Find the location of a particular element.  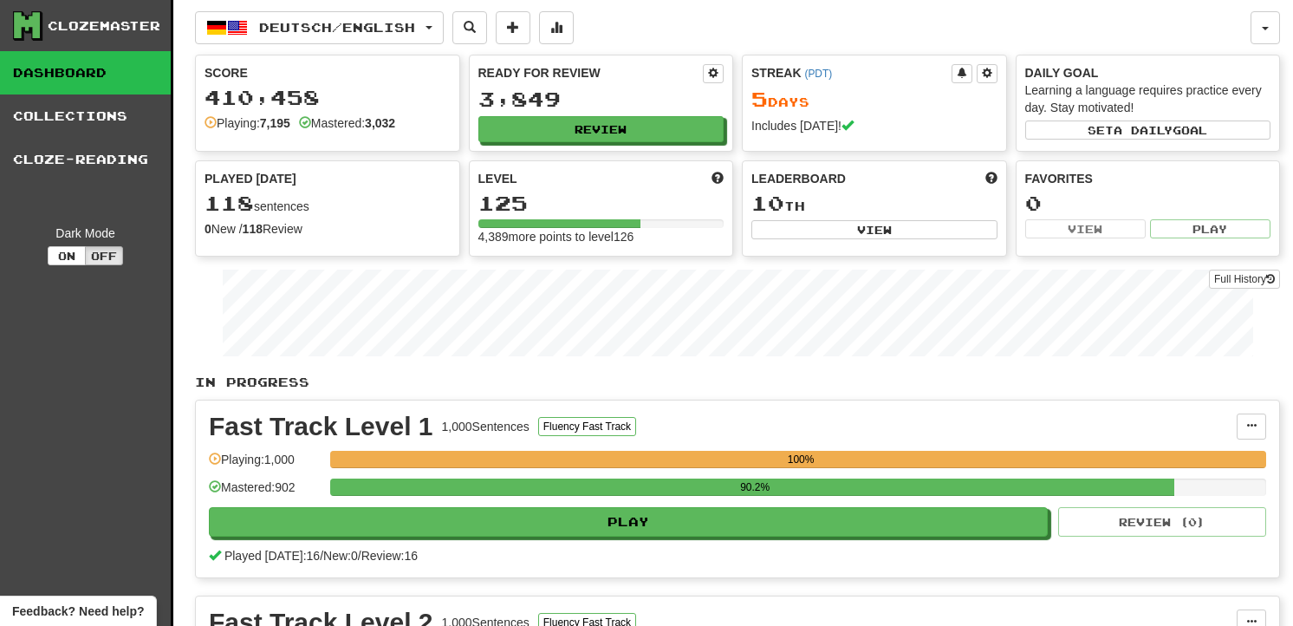

span: Deutsch / English is located at coordinates (337, 27).